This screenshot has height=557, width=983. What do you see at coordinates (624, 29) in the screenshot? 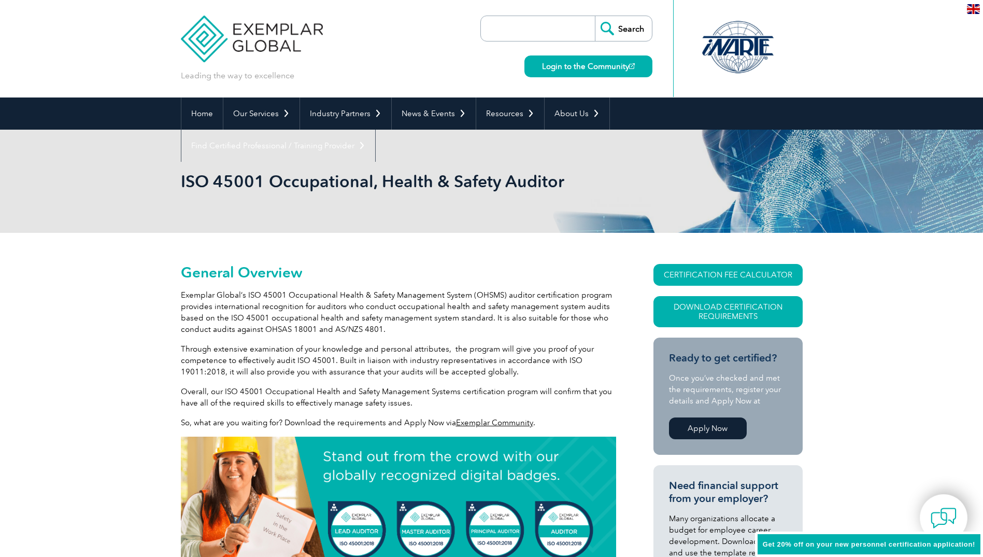
I see `input: Search` at bounding box center [624, 29].